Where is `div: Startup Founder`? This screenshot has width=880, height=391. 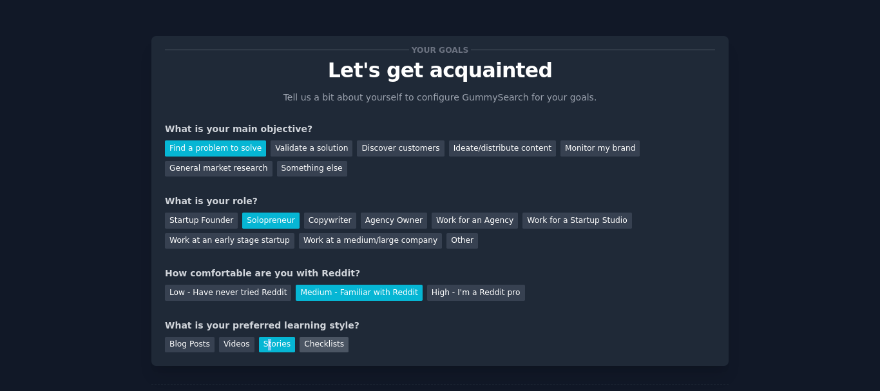 div: Startup Founder is located at coordinates (201, 220).